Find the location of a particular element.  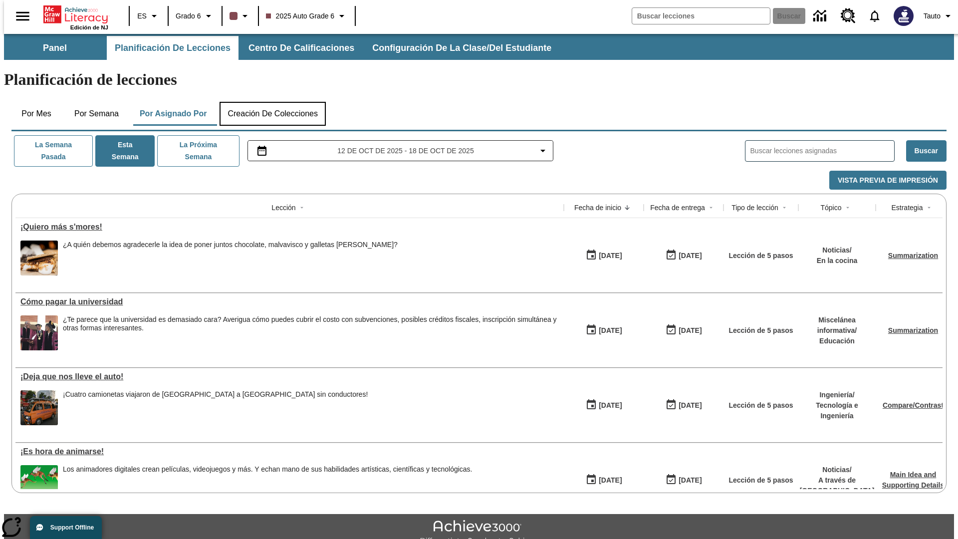

div: ¿A quién debemos agradecerle la idea de poner juntos chocolate, malvavisco y galletas Graham? is located at coordinates (230, 258).